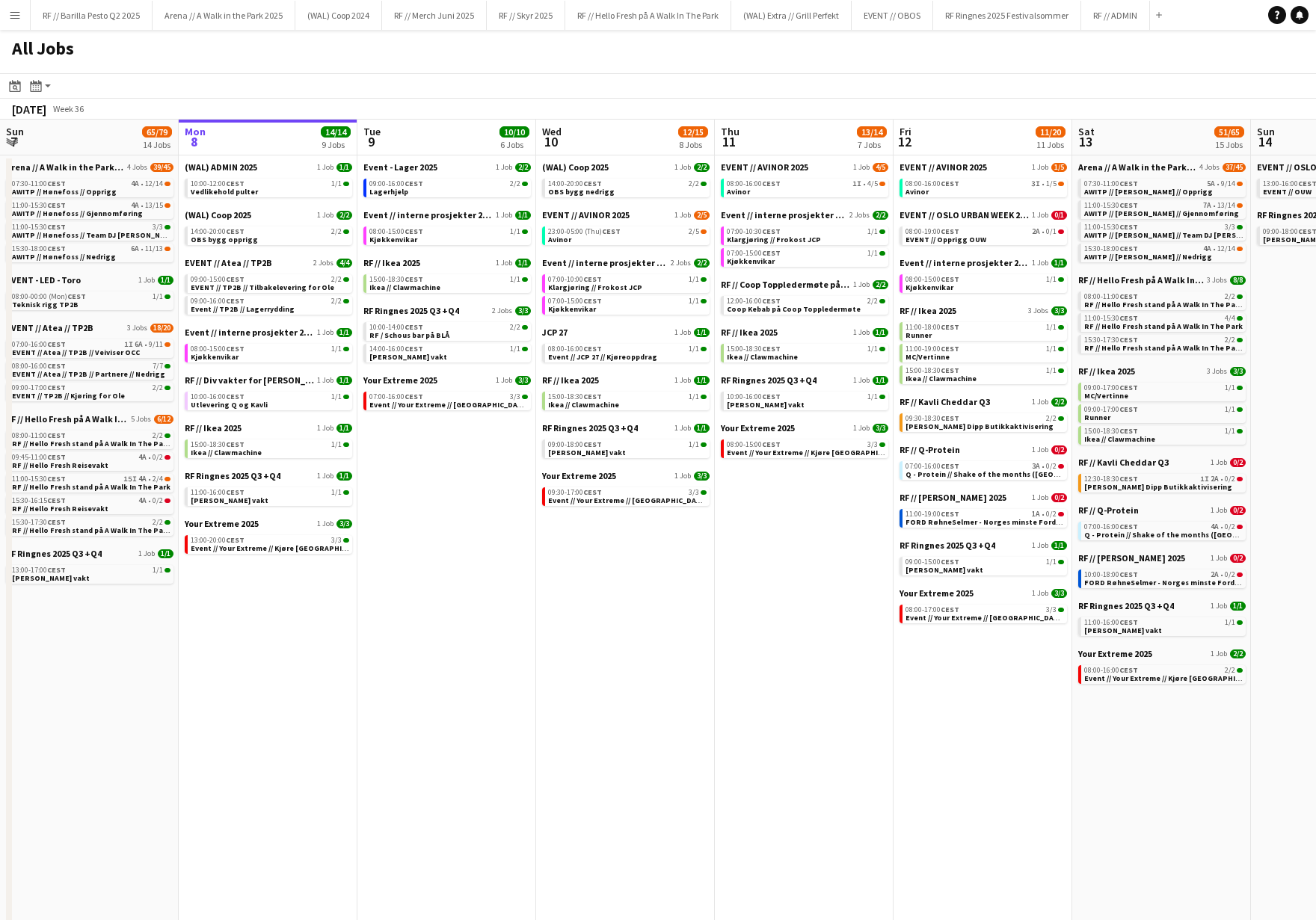  I want to click on a: 09:00-16:00CEST2/2Event // TP2B // Lagerrydding, so click(270, 305).